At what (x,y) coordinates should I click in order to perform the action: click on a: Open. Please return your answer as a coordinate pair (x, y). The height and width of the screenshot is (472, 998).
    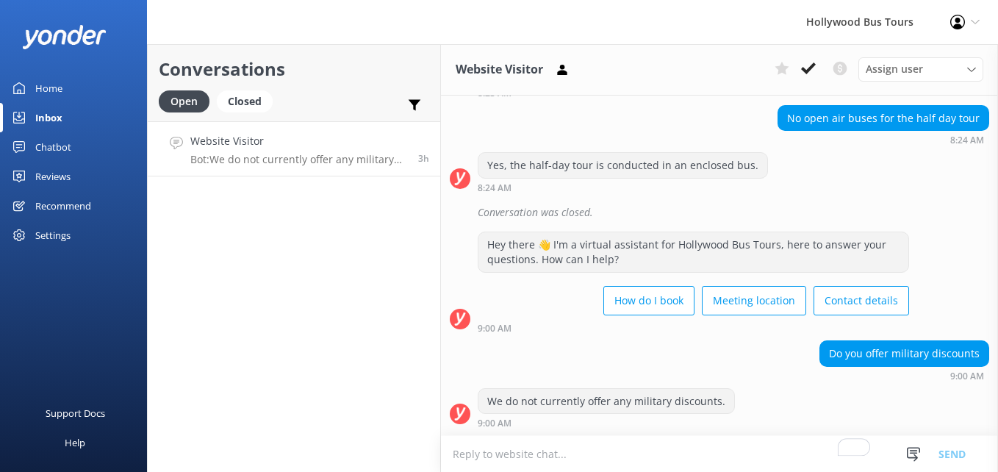
    Looking at the image, I should click on (187, 101).